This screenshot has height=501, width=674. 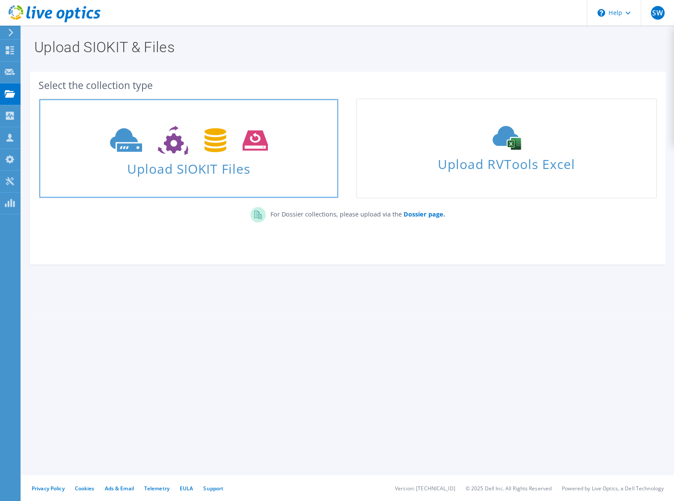 What do you see at coordinates (189, 166) in the screenshot?
I see `span: Upload SIOKIT Files` at bounding box center [189, 166].